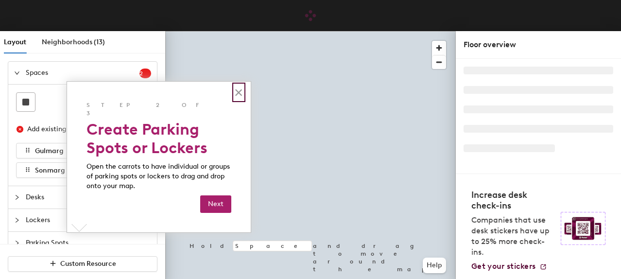 The width and height of the screenshot is (621, 279). I want to click on button: Help, so click(435, 265).